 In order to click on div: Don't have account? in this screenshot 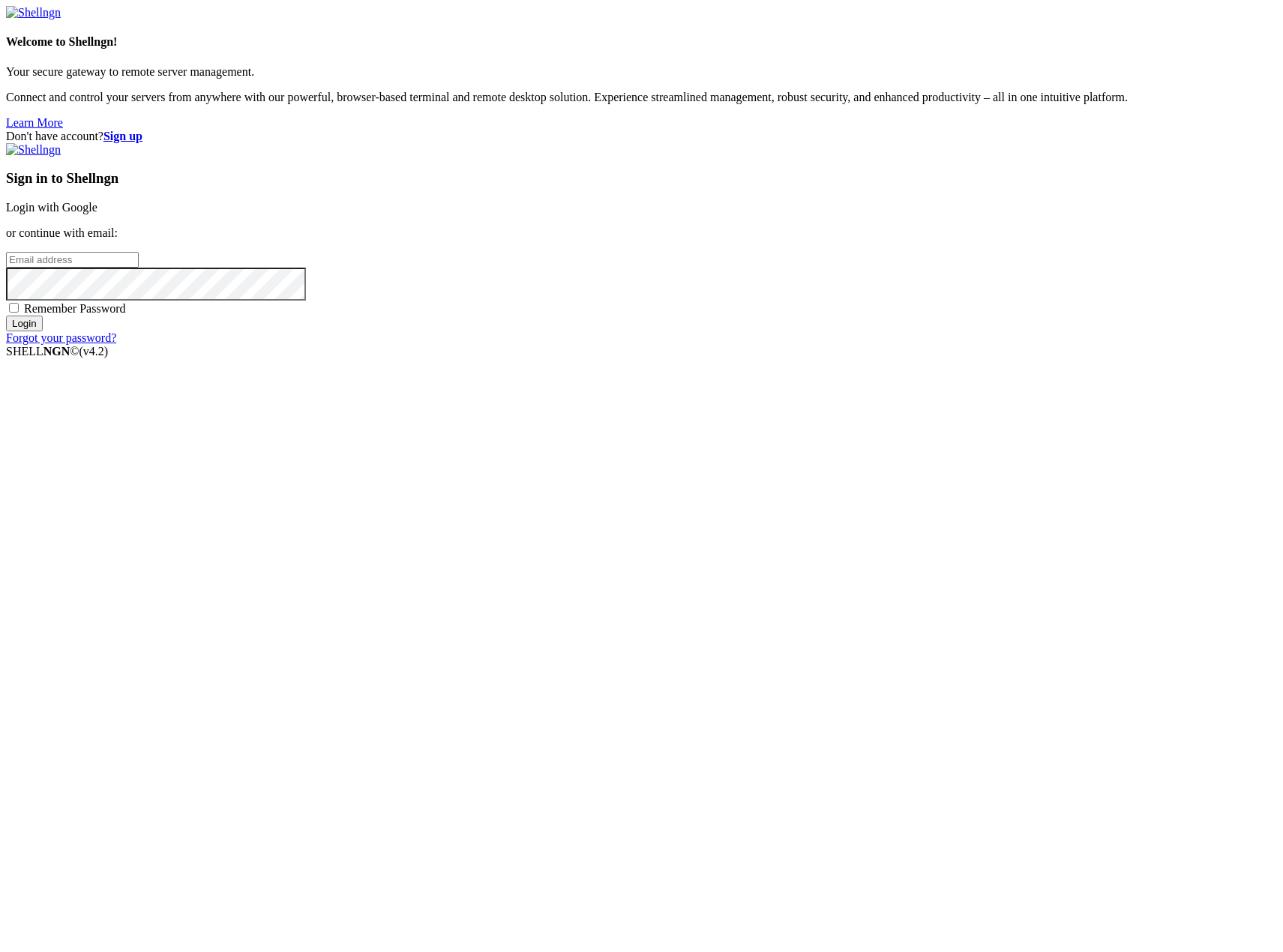, I will do `click(641, 136)`.